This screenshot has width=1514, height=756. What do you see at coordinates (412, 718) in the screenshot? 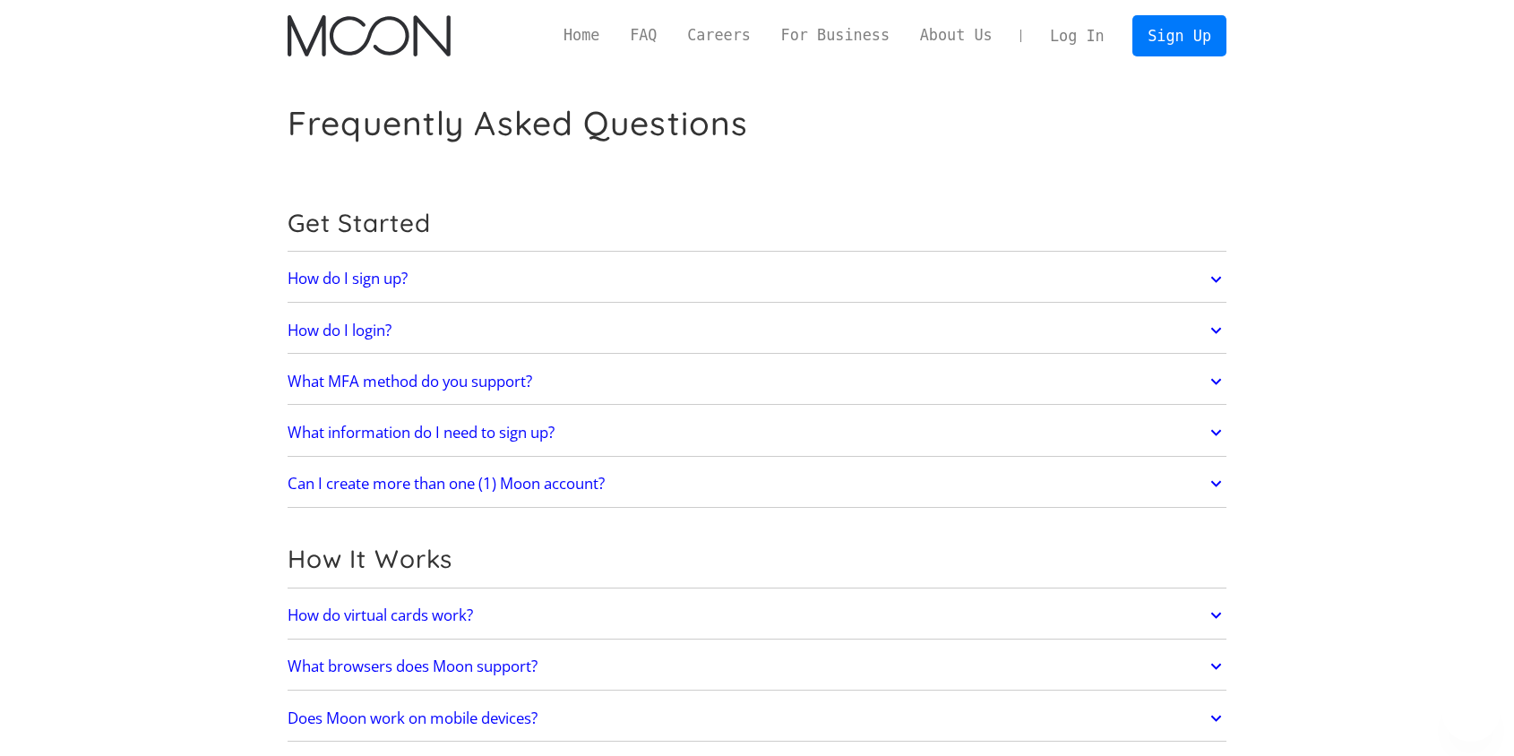
I see `h2: Does Moon work on mobile devices?` at bounding box center [412, 718].